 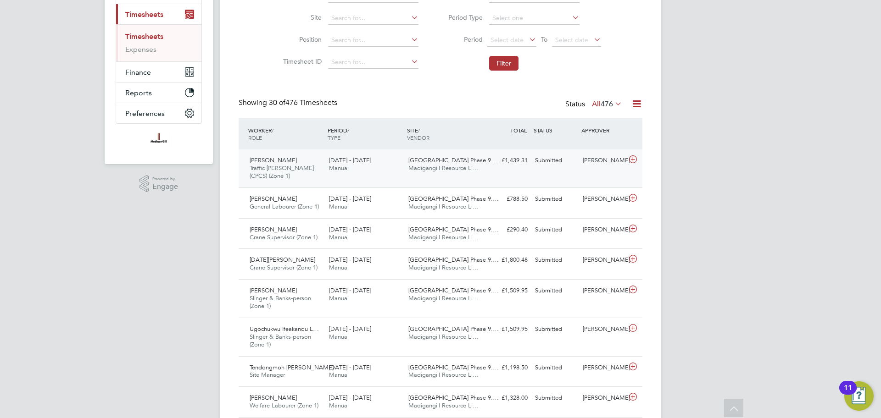 What do you see at coordinates (159, 93) in the screenshot?
I see `button: Reports` at bounding box center [159, 93].